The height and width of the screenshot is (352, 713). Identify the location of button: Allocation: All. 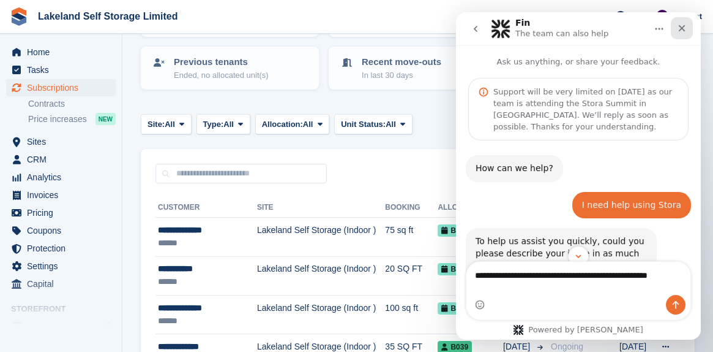
(293, 124).